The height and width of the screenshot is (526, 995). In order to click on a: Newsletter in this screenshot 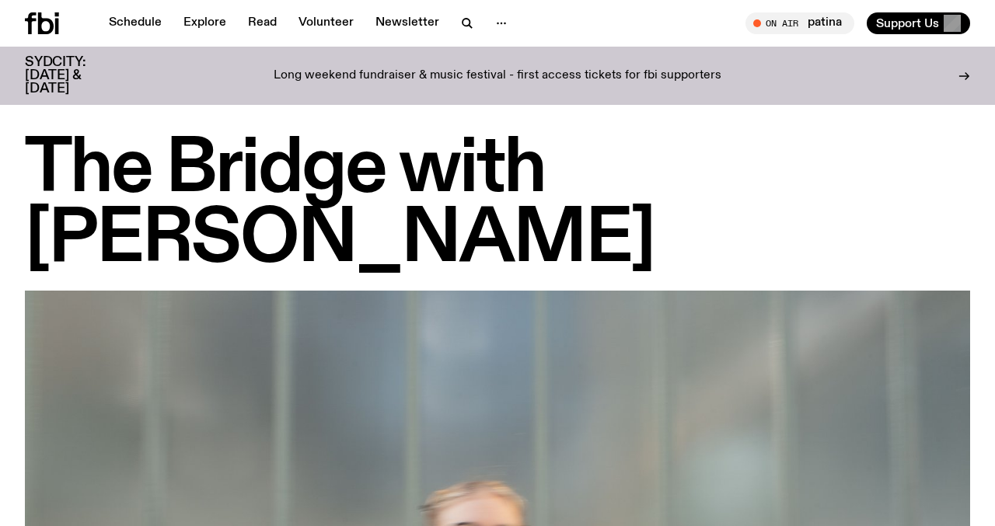, I will do `click(407, 23)`.